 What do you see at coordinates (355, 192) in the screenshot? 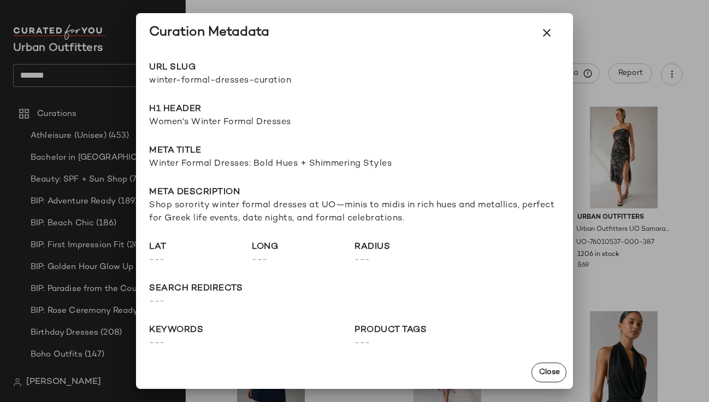
I see `span: Meta description` at bounding box center [355, 192].